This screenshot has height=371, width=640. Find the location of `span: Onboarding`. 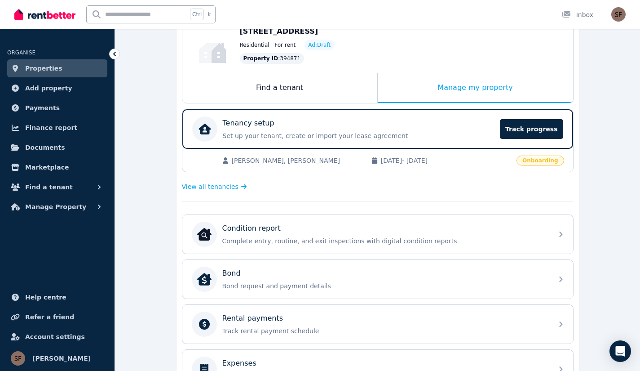

span: Onboarding is located at coordinates (540, 160).